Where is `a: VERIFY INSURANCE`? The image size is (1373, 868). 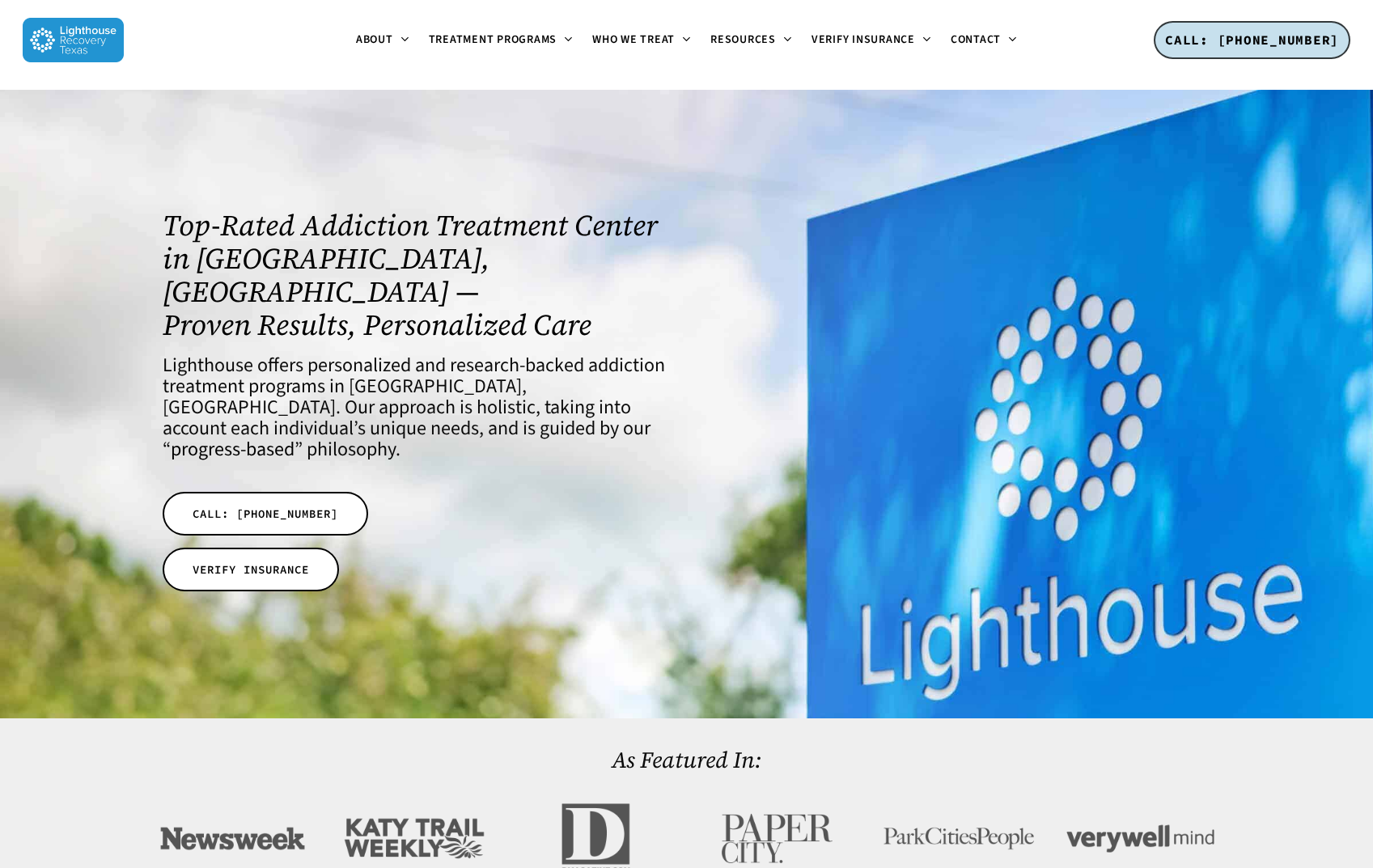
a: VERIFY INSURANCE is located at coordinates (251, 570).